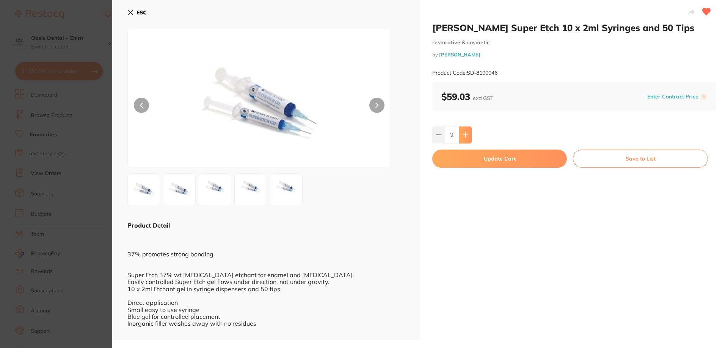 This screenshot has width=728, height=348. What do you see at coordinates (574, 55) in the screenshot?
I see `small: by` at bounding box center [574, 55].